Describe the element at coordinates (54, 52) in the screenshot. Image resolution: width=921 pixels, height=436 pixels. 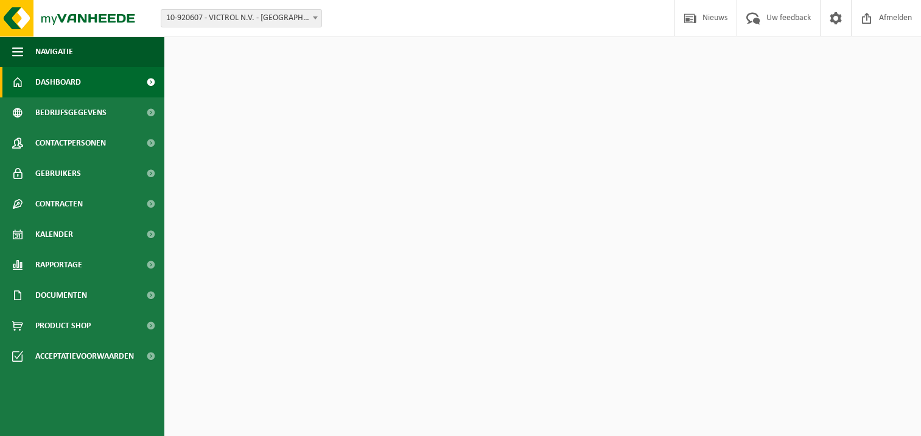
I see `span: Navigatie` at that location.